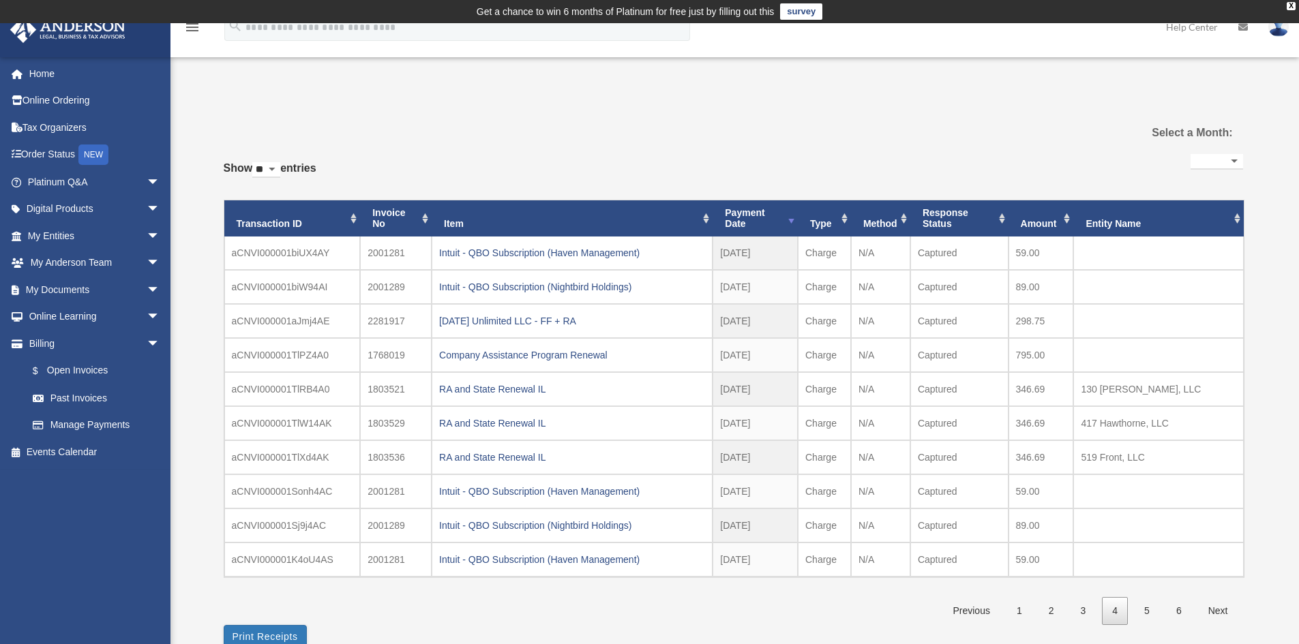  Describe the element at coordinates (292, 457) in the screenshot. I see `td: aCNVI000001TlXd4AK` at that location.